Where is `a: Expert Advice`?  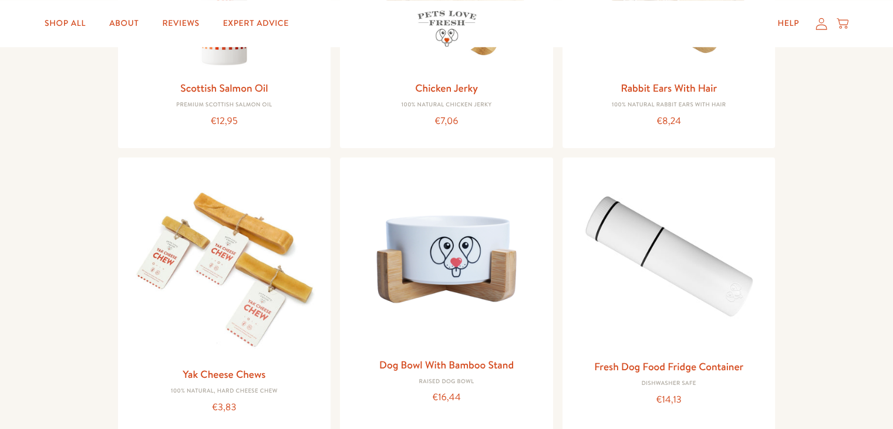
a: Expert Advice is located at coordinates (256, 23).